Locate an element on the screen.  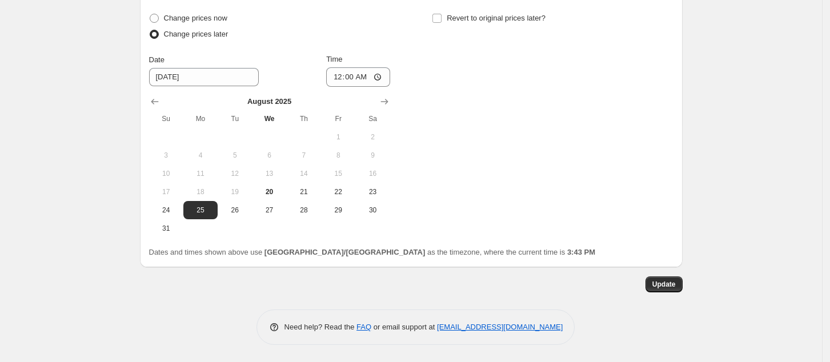
span: 18 is located at coordinates (200, 192).